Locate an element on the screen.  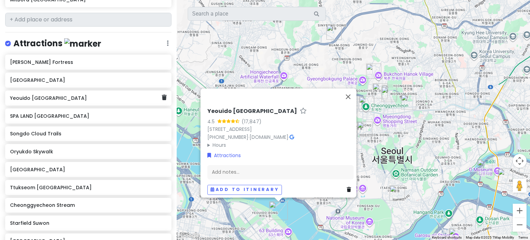
div: Namdaemun Market is located at coordinates (365, 129).